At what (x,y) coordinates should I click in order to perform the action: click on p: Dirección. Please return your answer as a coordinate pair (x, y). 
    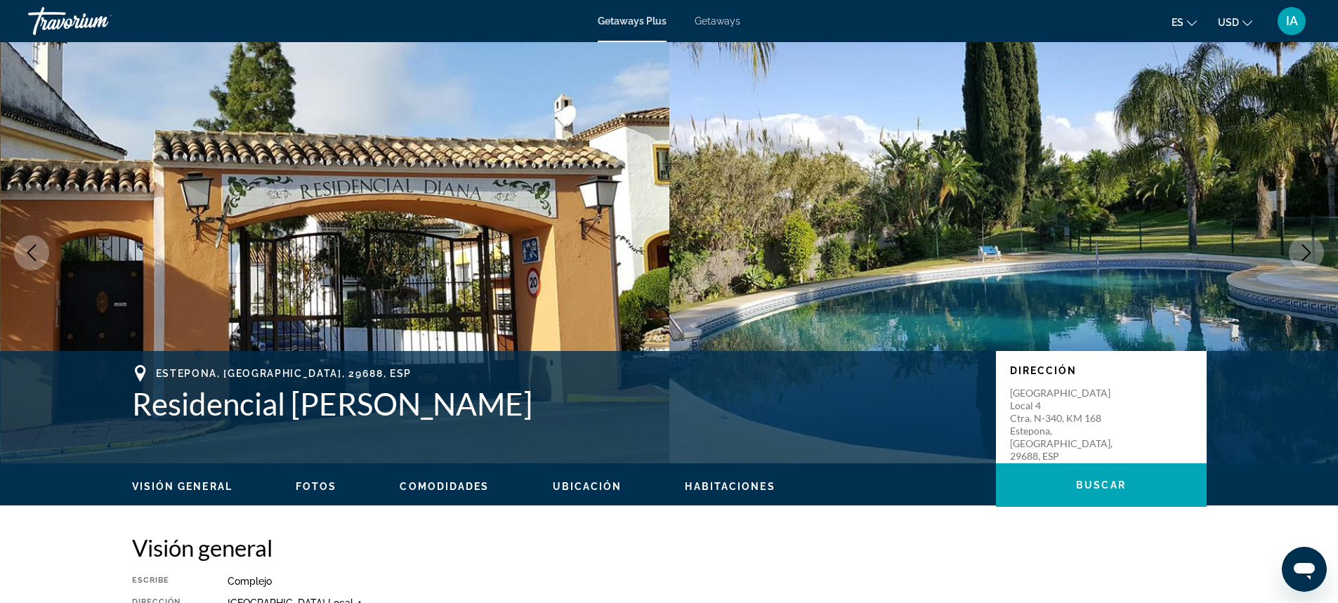
    Looking at the image, I should click on (1101, 371).